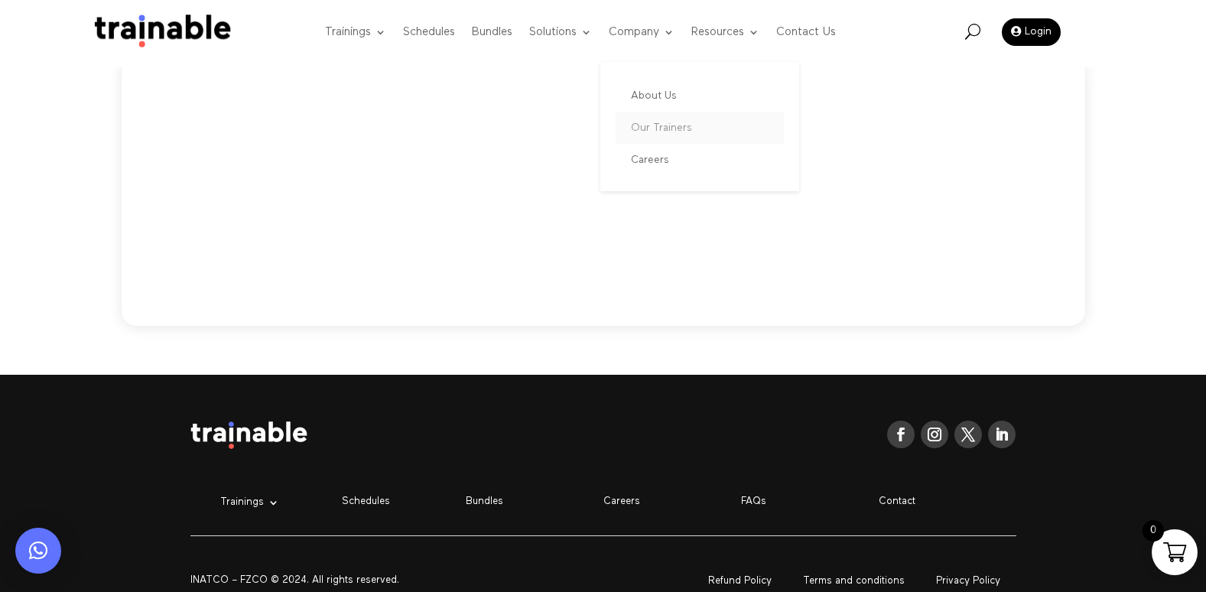 Image resolution: width=1206 pixels, height=592 pixels. What do you see at coordinates (968, 434) in the screenshot?
I see `a: Follow on X` at bounding box center [968, 434].